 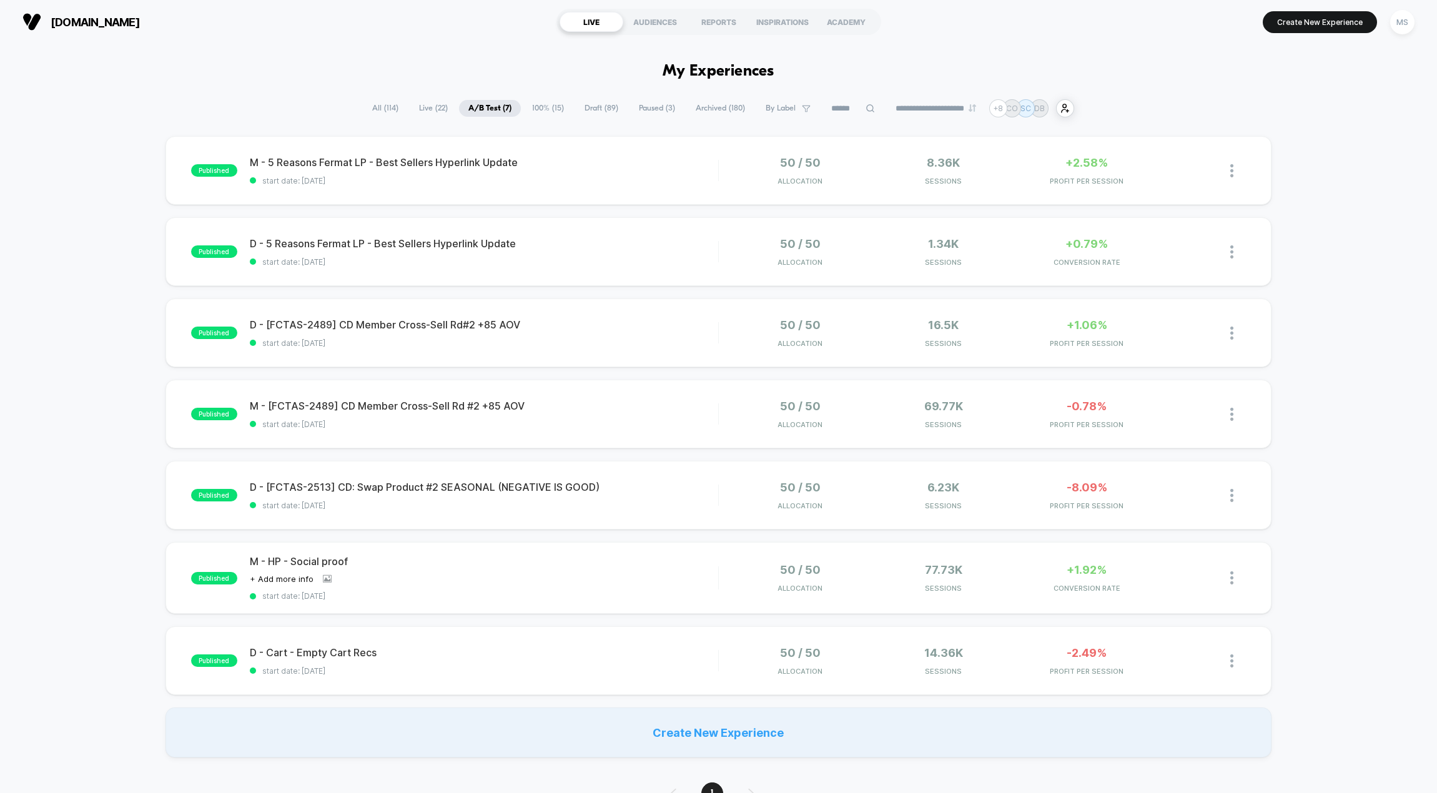 What do you see at coordinates (1402, 22) in the screenshot?
I see `button: MS` at bounding box center [1402, 22].